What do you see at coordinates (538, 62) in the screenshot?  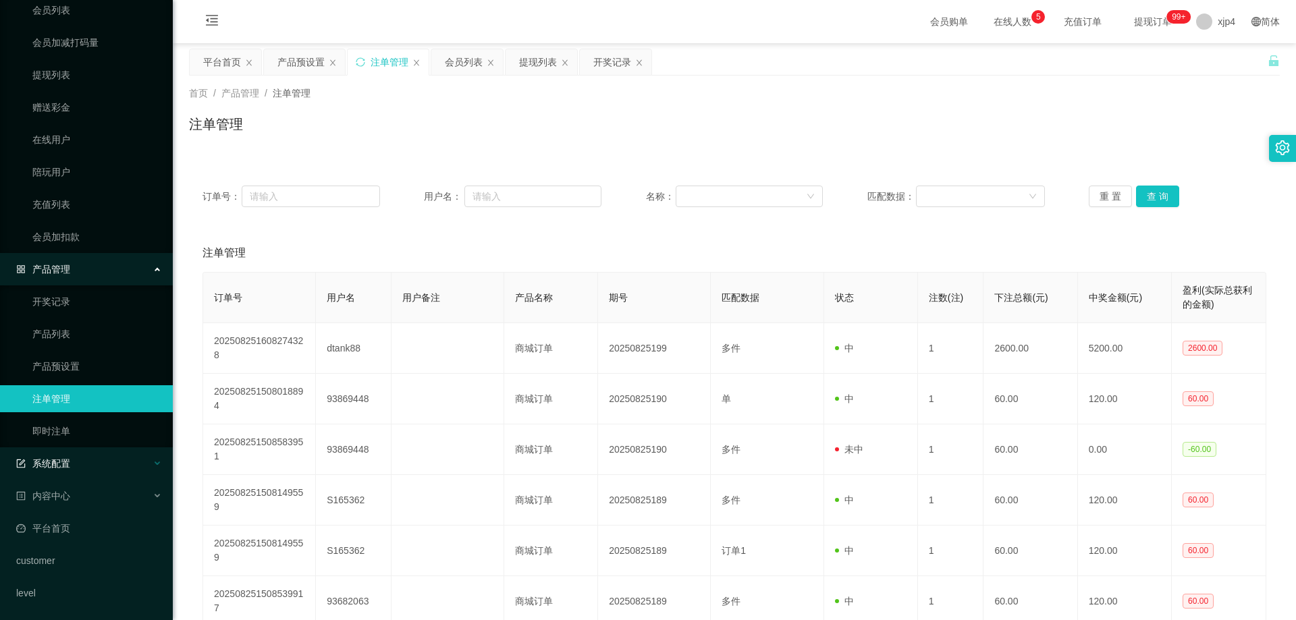 I see `div: 提现列表` at bounding box center [538, 62].